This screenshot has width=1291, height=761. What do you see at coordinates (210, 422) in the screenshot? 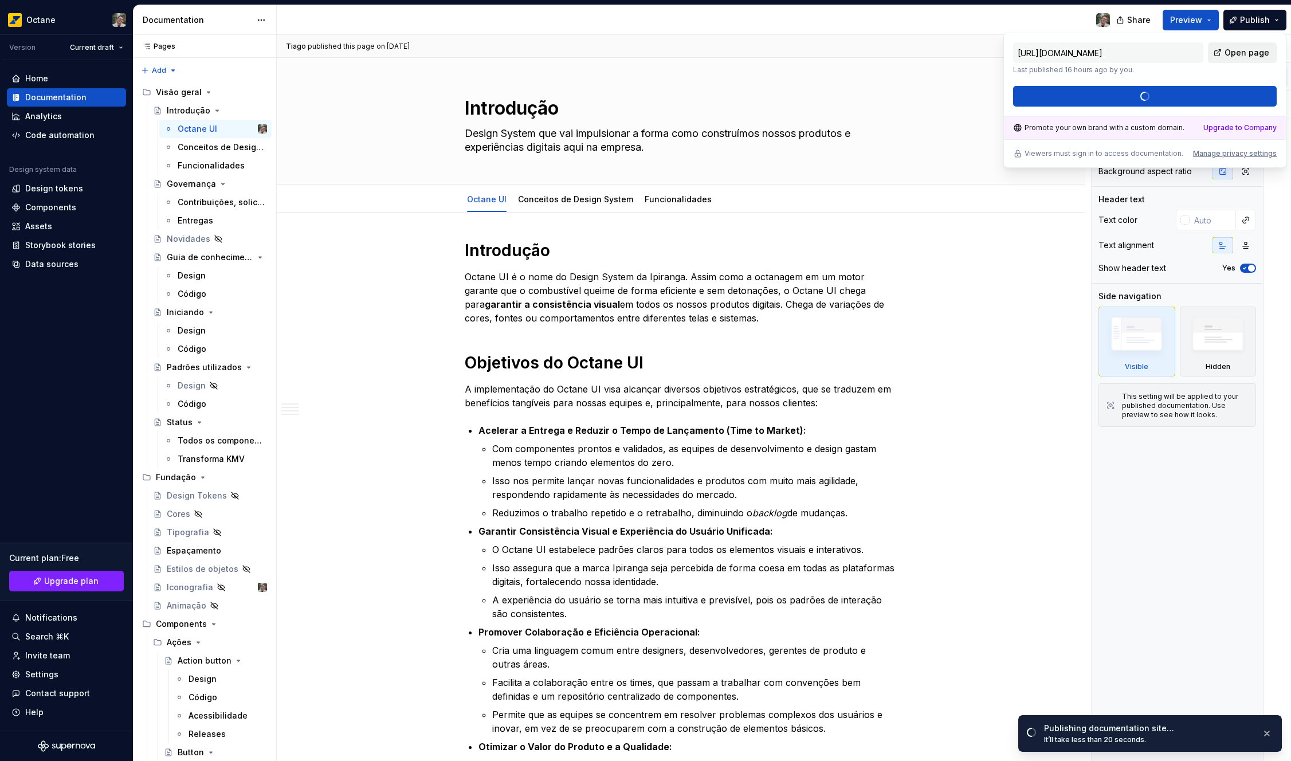
I see `a: Status` at bounding box center [210, 422].